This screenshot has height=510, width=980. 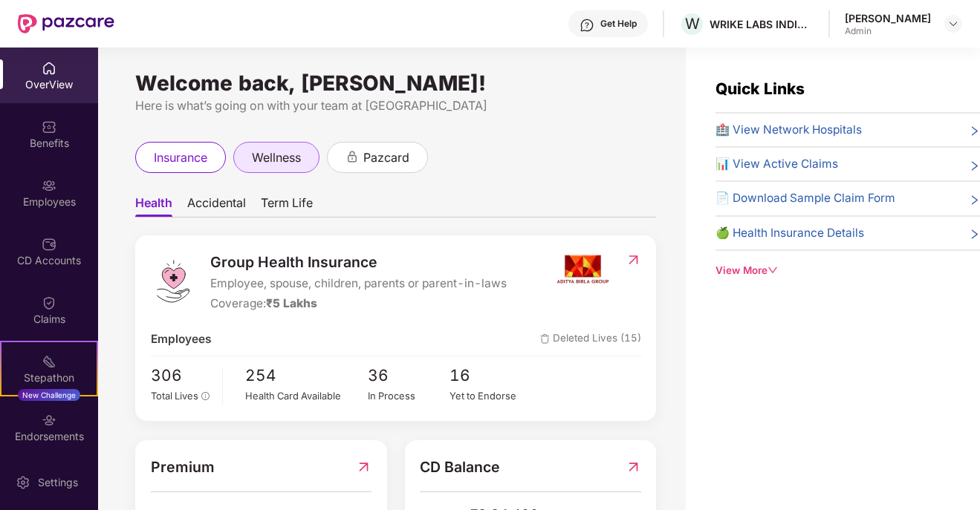 What do you see at coordinates (490, 376) in the screenshot?
I see `span: 16` at bounding box center [490, 376].